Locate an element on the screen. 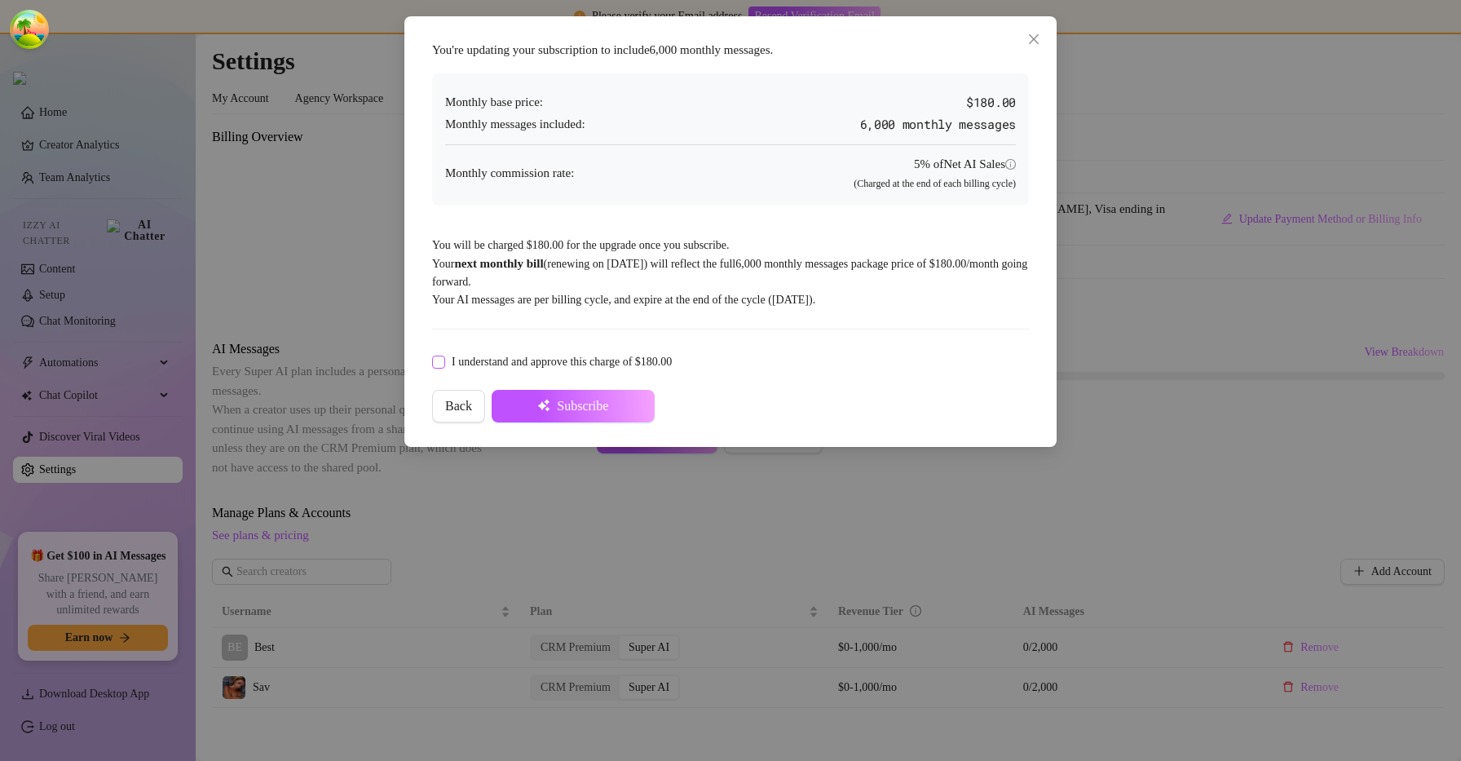 The width and height of the screenshot is (1461, 761). span: Close is located at coordinates (1034, 39).